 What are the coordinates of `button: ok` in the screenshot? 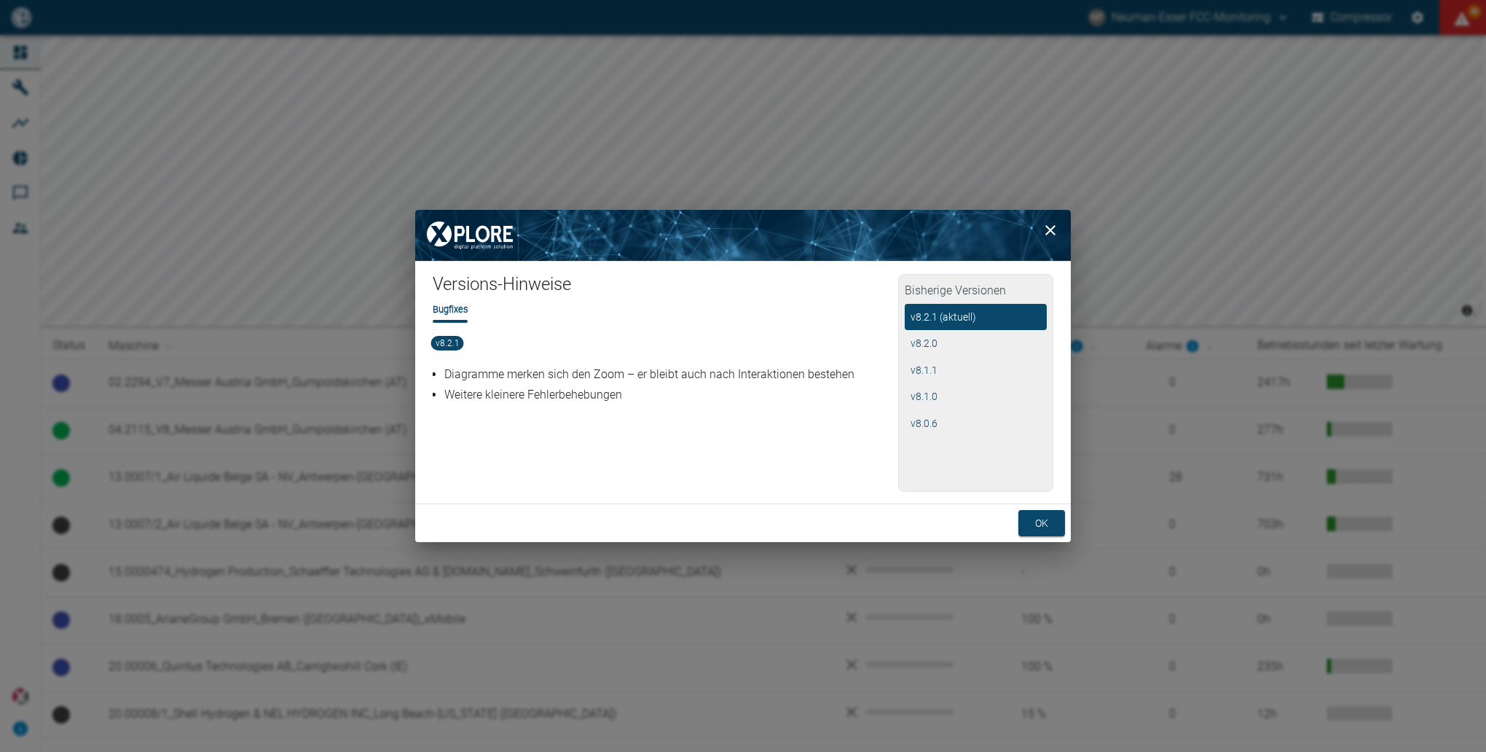 It's located at (1042, 523).